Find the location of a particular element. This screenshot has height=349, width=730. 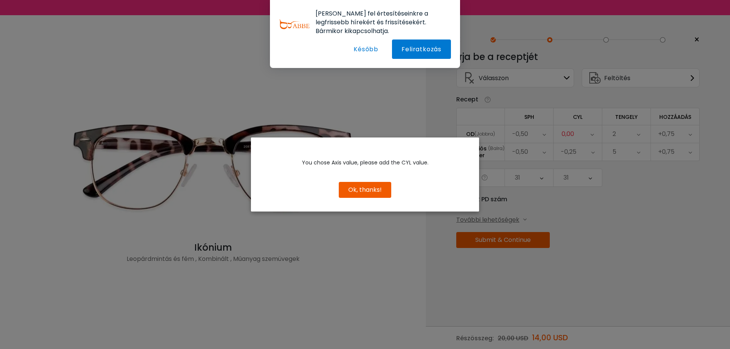

font: Később is located at coordinates (366, 49).